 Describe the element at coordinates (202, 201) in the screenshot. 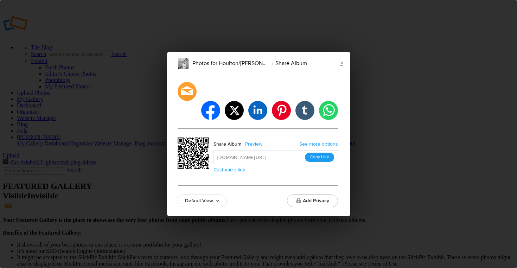

I see `a: Default View` at that location.